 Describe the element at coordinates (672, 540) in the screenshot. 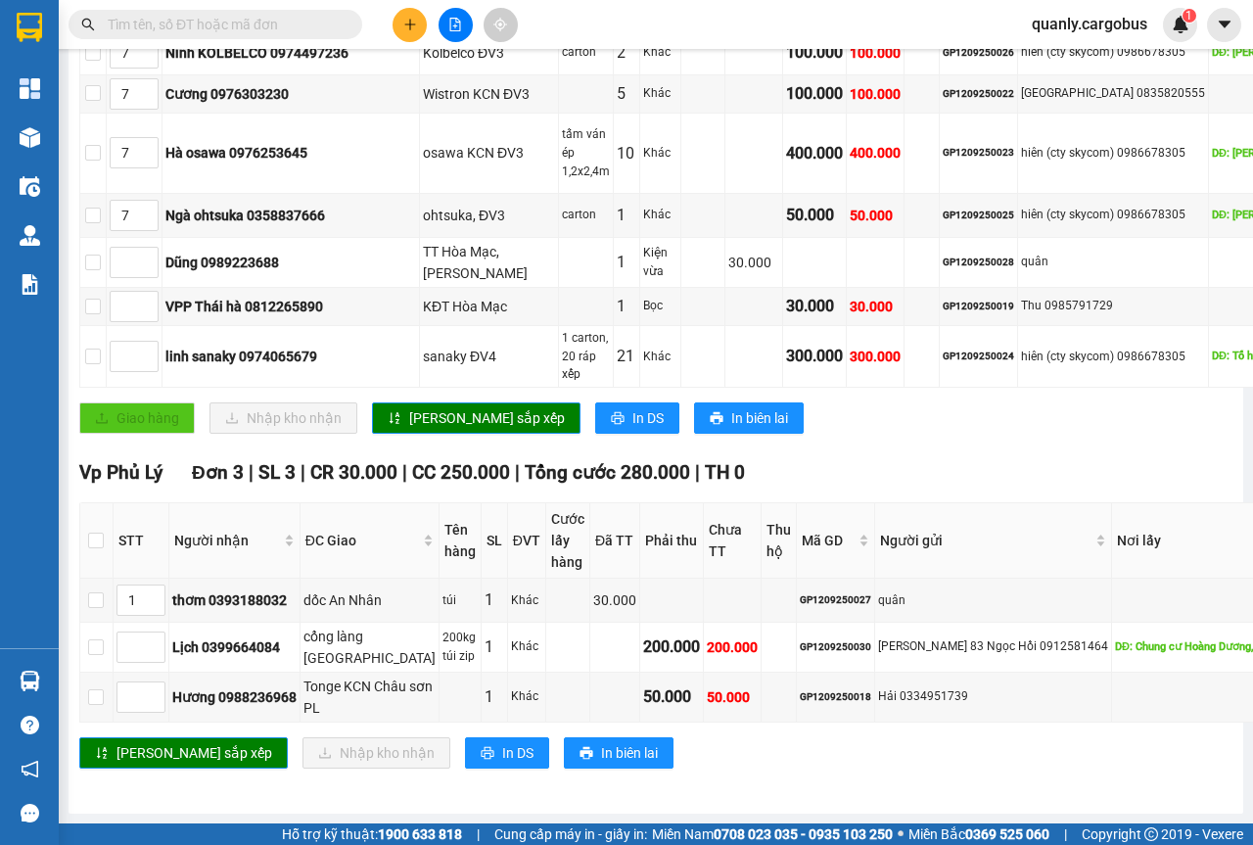

I see `th: Phải thu` at that location.